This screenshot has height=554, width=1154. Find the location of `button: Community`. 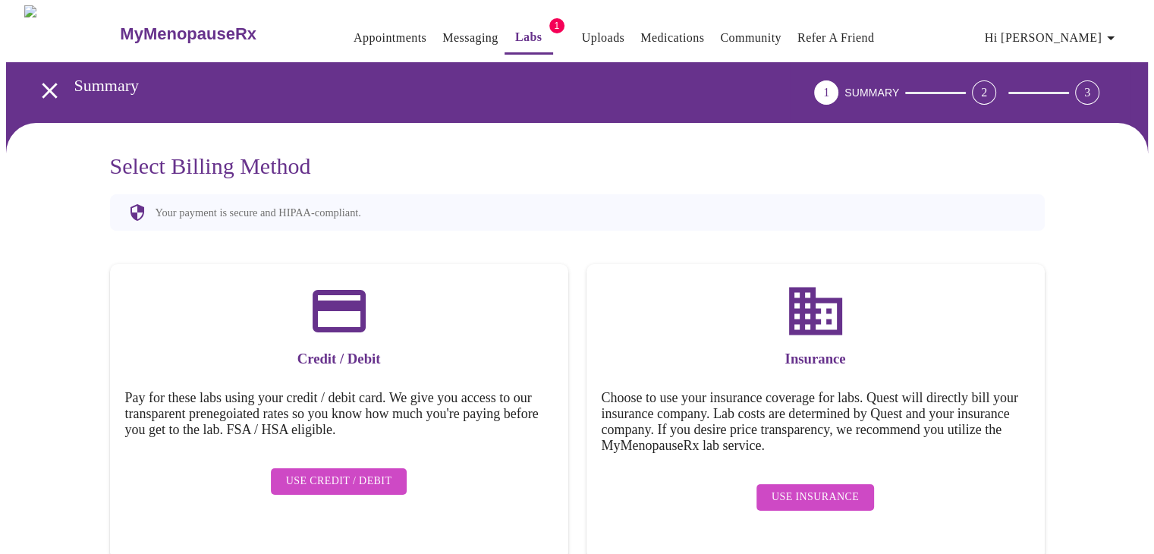

button: Community is located at coordinates (750, 38).